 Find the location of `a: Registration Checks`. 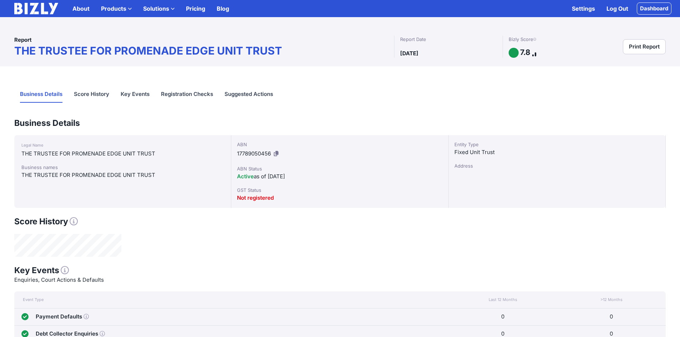

a: Registration Checks is located at coordinates (187, 95).